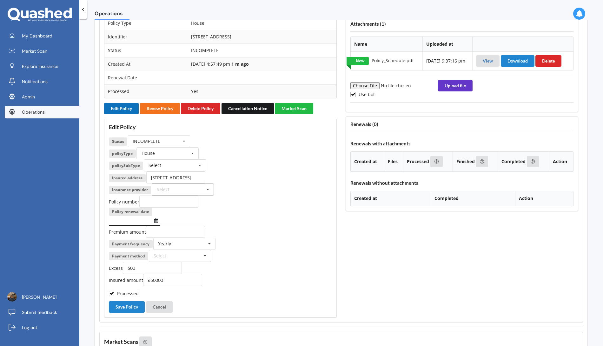 This screenshot has height=346, width=603. Describe the element at coordinates (220, 127) in the screenshot. I see `h3: Edit Policy` at that location.